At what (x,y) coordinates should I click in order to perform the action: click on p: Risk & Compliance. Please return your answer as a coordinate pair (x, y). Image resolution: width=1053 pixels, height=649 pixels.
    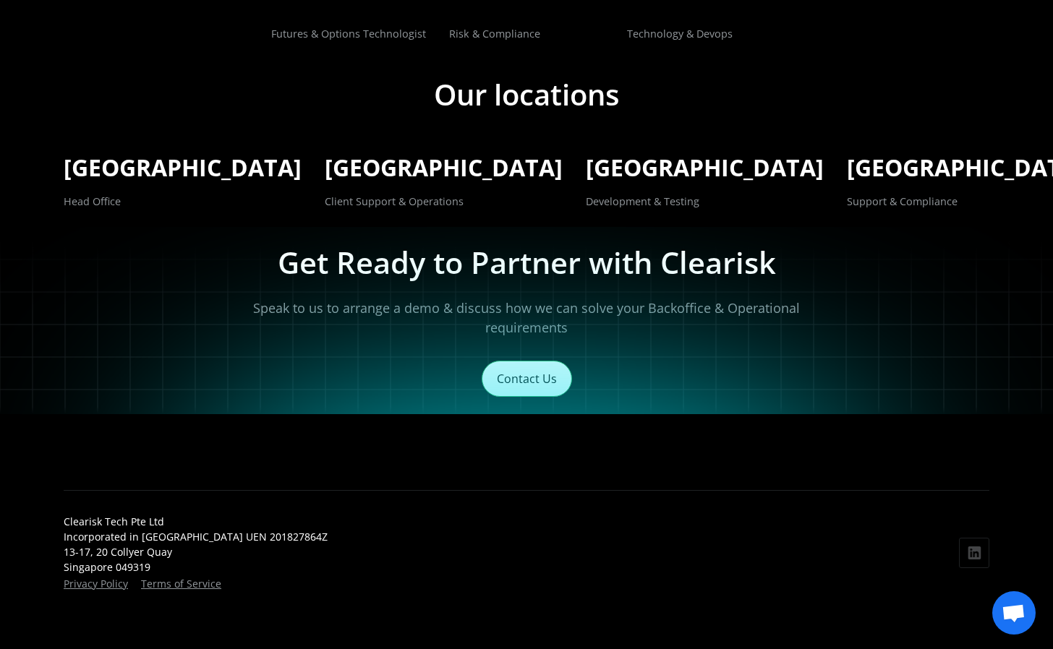
    Looking at the image, I should click on (495, 34).